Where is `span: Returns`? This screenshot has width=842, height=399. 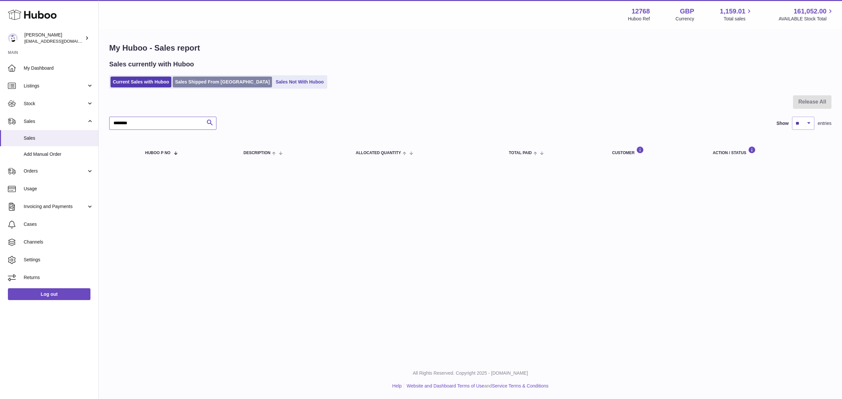
span: Returns is located at coordinates (59, 278).